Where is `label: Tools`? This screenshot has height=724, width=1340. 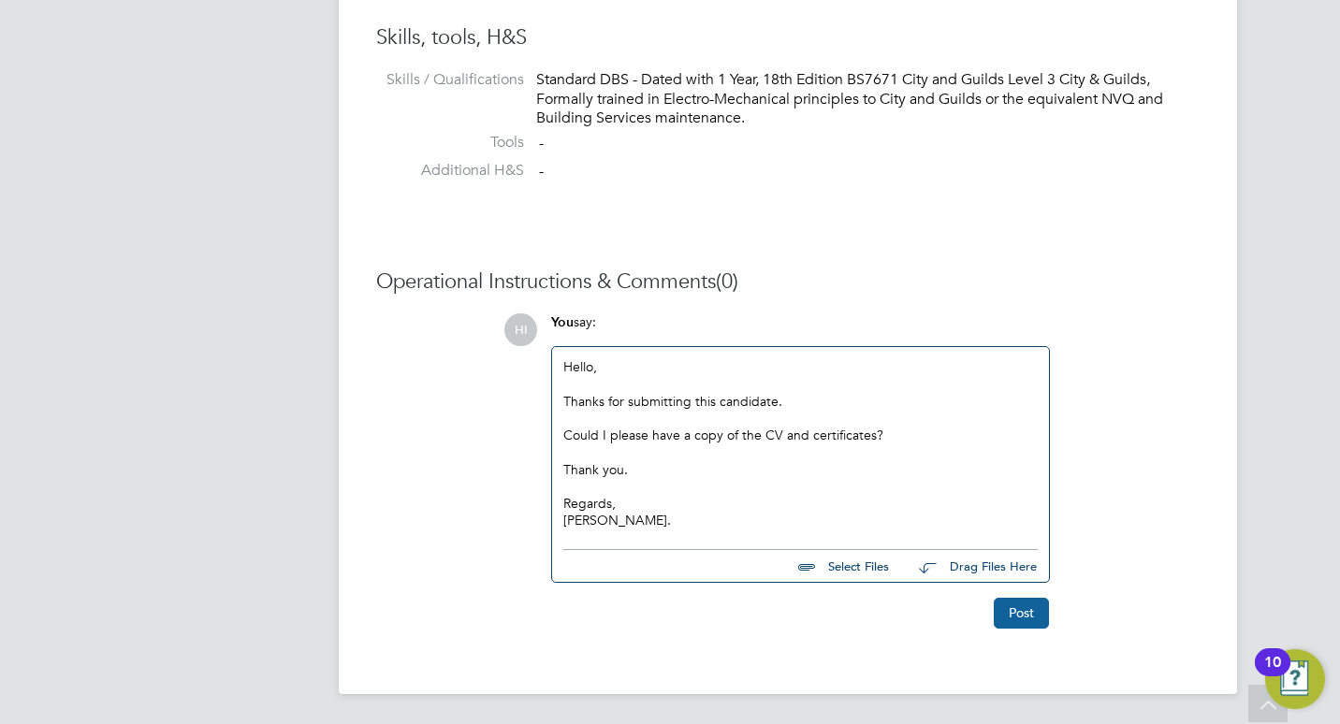
label: Tools is located at coordinates (450, 142).